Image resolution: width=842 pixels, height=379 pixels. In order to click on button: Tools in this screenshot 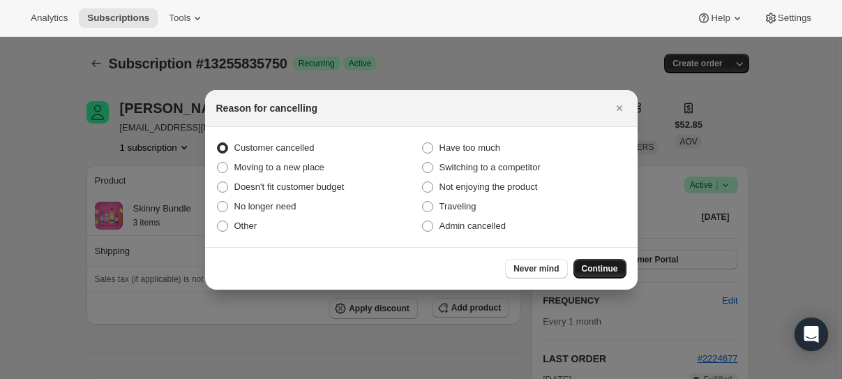, I will do `click(186, 18)`.